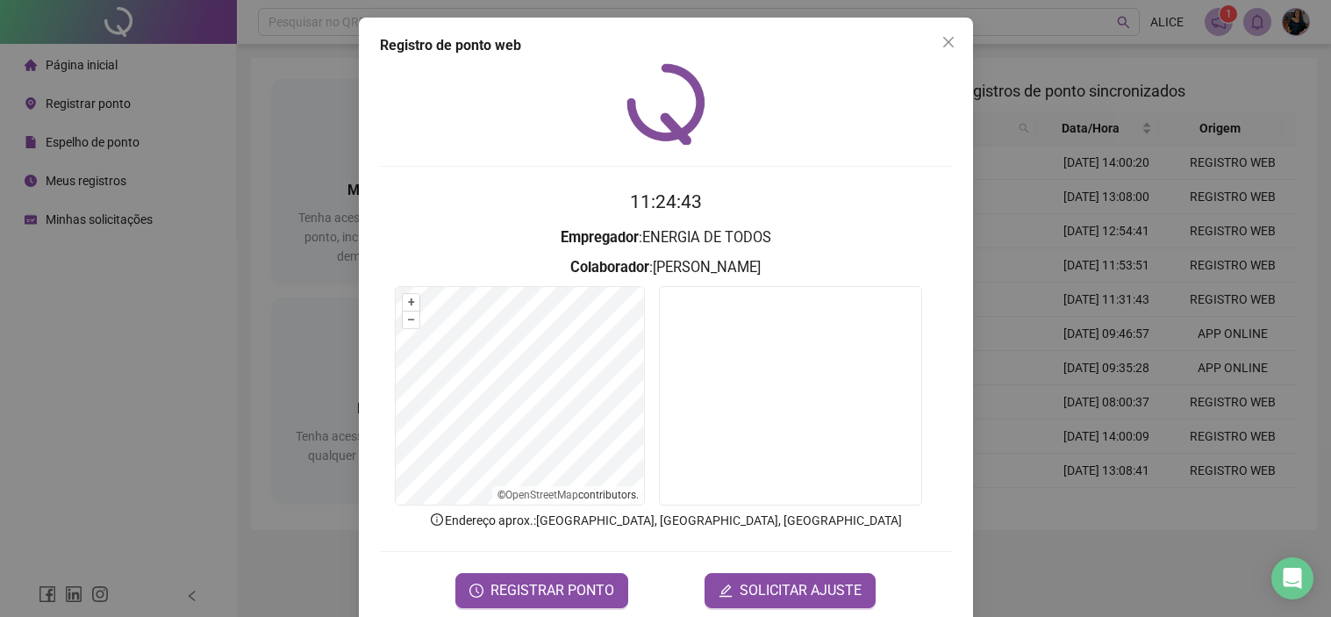 This screenshot has width=1331, height=617. Describe the element at coordinates (948, 42) in the screenshot. I see `span: close` at that location.